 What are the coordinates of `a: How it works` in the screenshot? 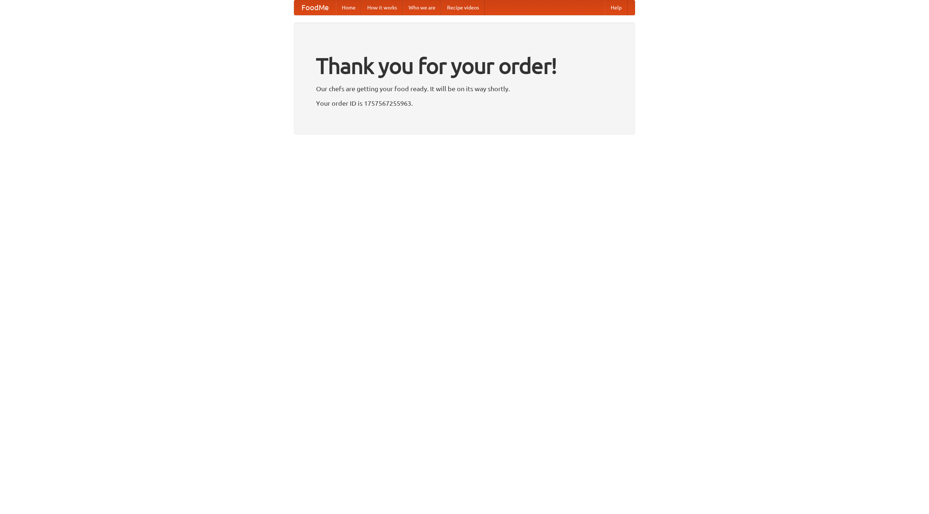 It's located at (382, 8).